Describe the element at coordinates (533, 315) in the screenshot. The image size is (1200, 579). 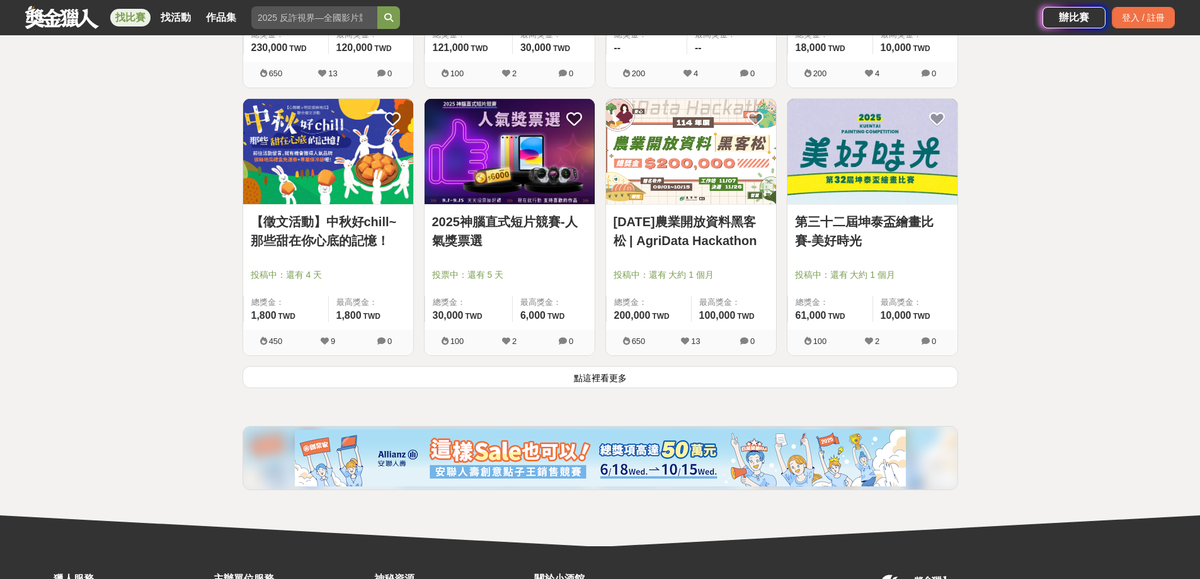
I see `span: 6,000` at that location.